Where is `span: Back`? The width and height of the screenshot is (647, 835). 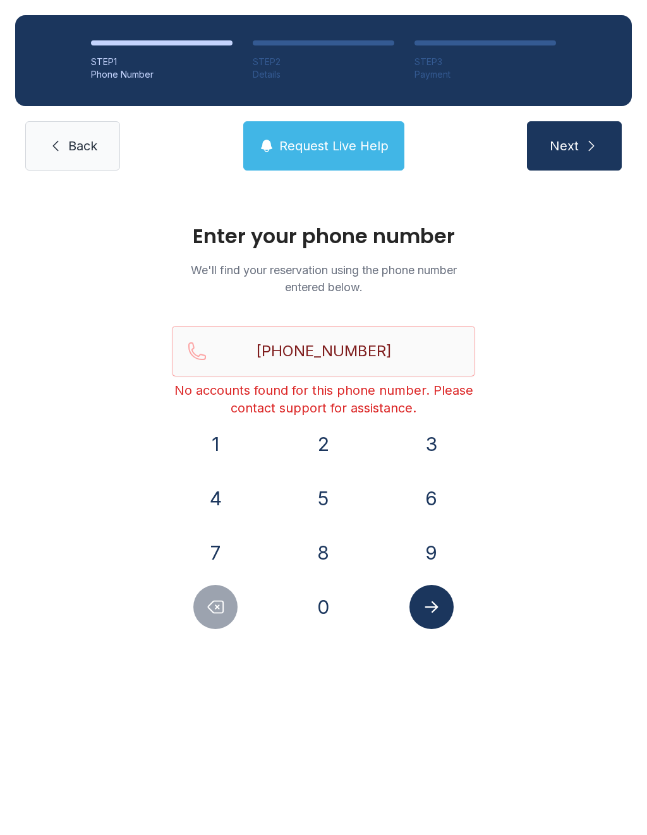
span: Back is located at coordinates (83, 146).